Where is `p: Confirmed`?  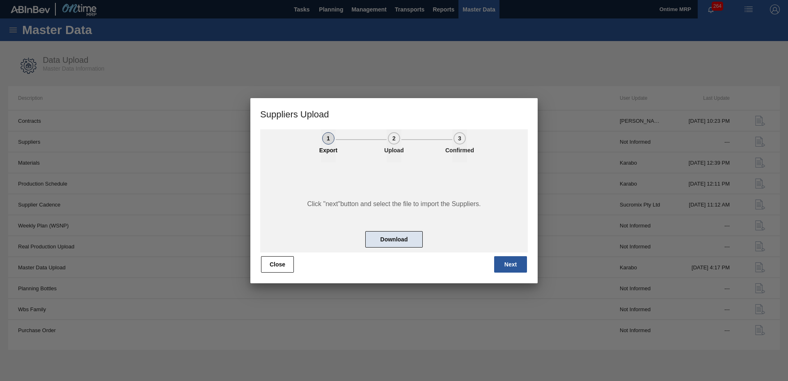
p: Confirmed is located at coordinates (460, 150).